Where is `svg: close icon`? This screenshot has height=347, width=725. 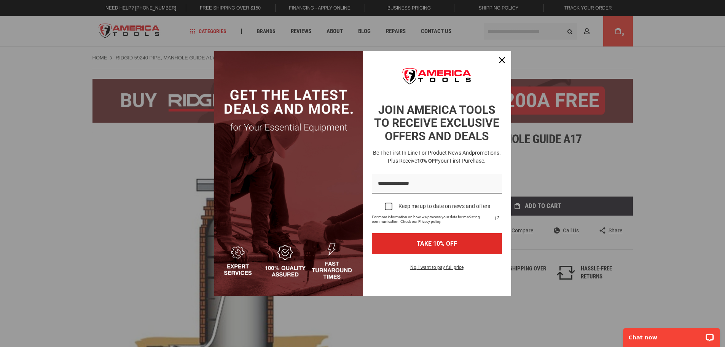 svg: close icon is located at coordinates (502, 60).